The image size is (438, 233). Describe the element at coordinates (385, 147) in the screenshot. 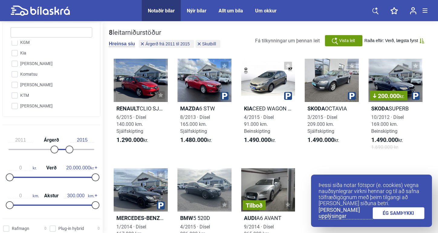

I see `span: 1.690.000 kr.` at that location.